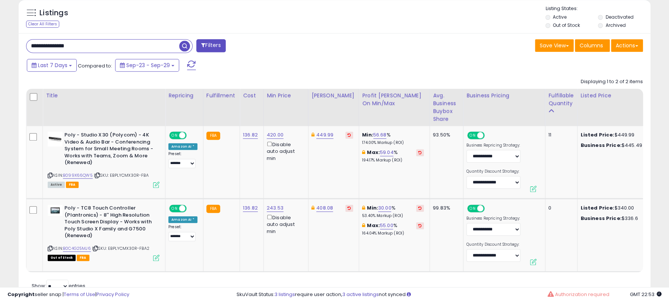  Describe the element at coordinates (559, 17) in the screenshot. I see `label: Active` at that location.